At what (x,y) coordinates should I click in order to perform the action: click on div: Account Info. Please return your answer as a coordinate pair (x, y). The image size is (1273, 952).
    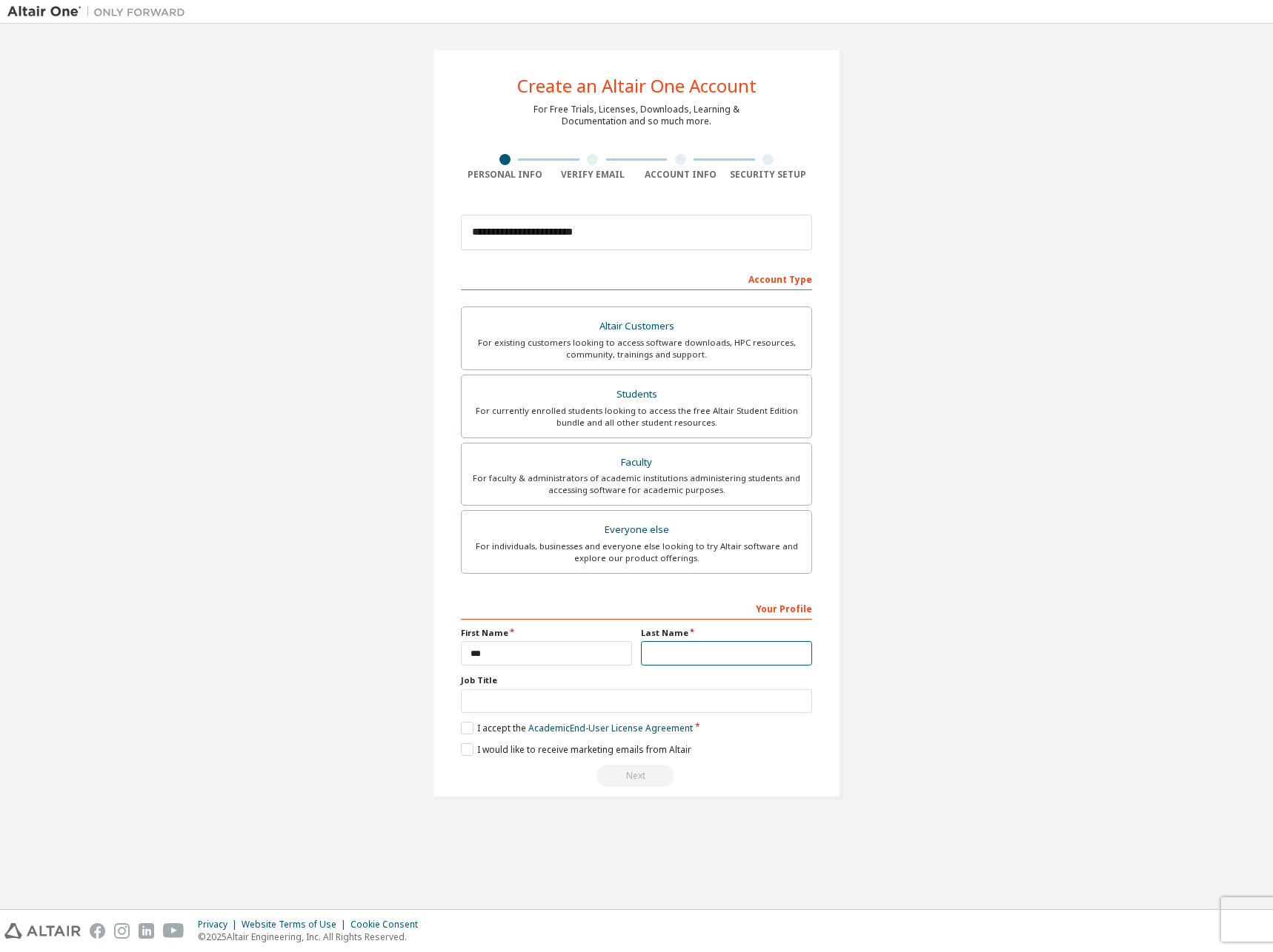
    Looking at the image, I should click on (680, 174).